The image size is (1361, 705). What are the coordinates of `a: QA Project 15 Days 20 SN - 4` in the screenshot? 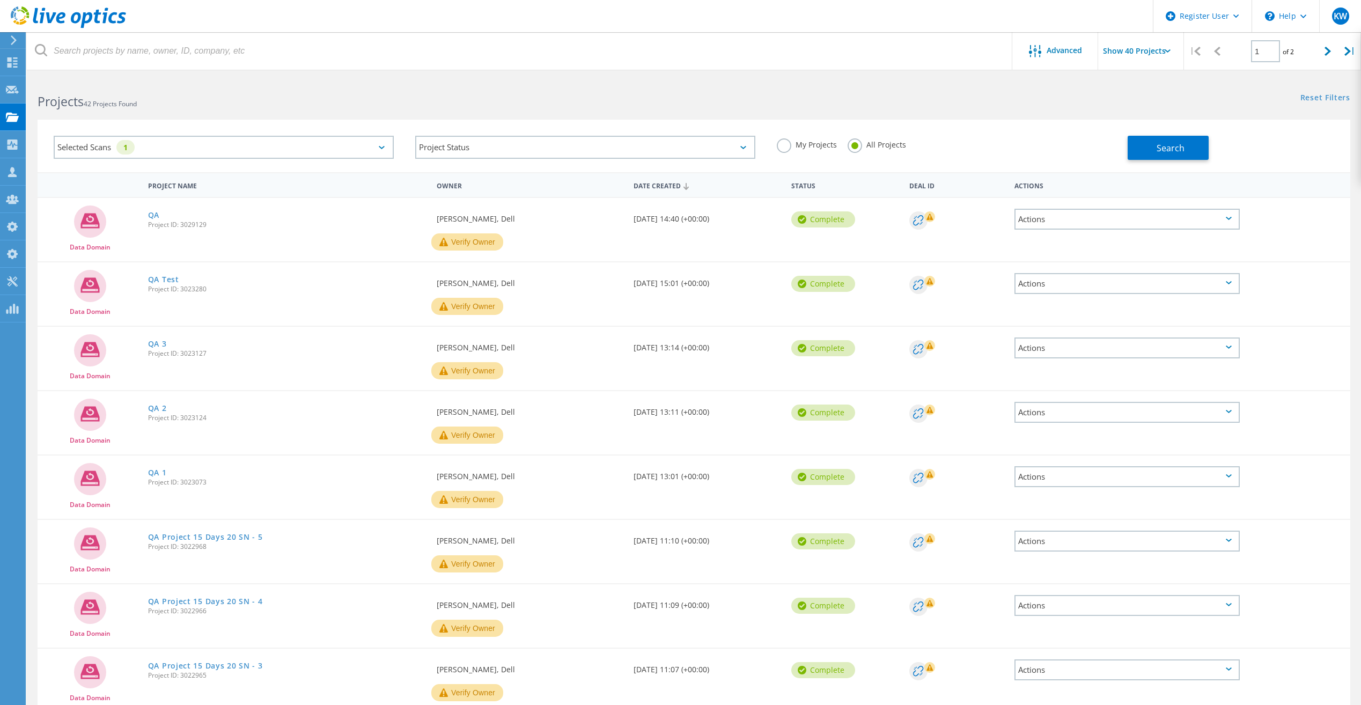 It's located at (205, 601).